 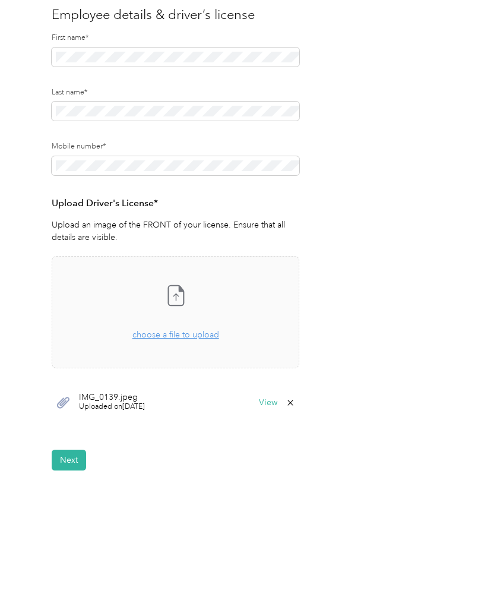 I want to click on label: First name*, so click(x=175, y=38).